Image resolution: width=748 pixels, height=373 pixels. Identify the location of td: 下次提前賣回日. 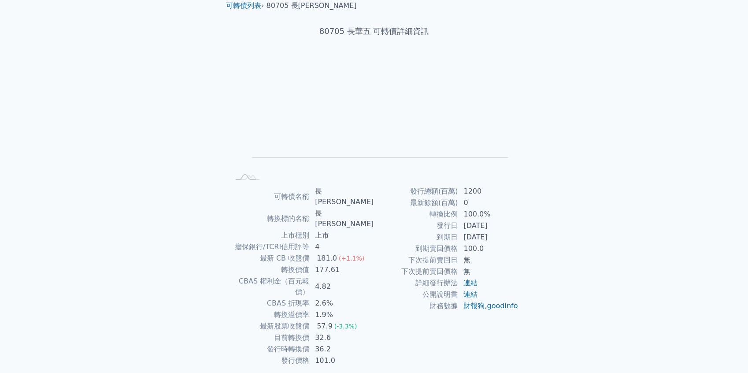
(416, 260).